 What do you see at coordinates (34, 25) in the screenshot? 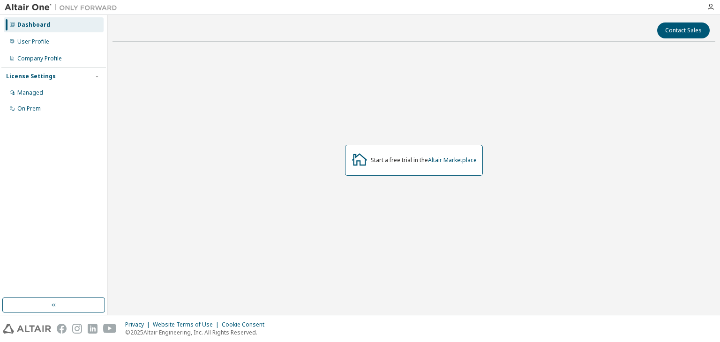
I see `div: Dashboard` at bounding box center [34, 25].